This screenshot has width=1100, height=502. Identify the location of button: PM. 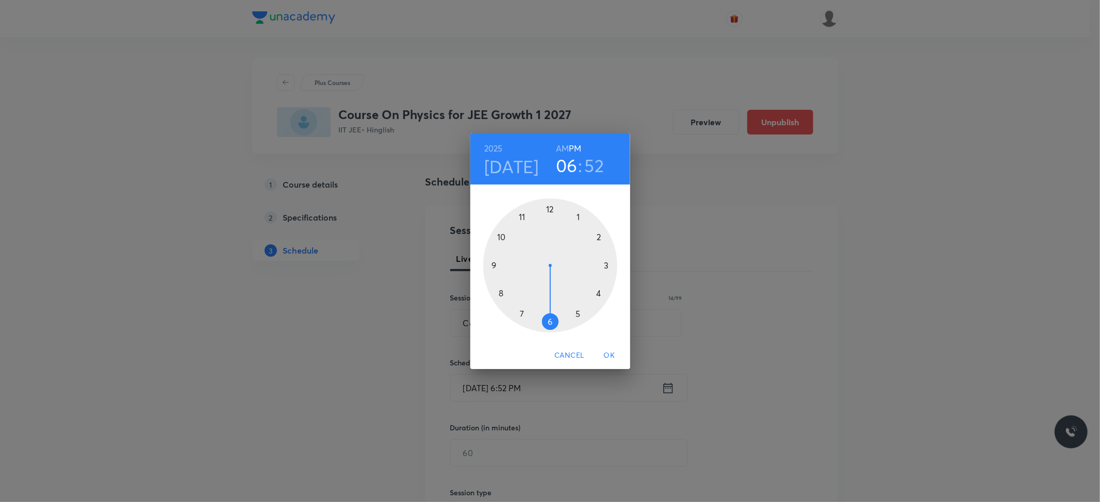
(575, 149).